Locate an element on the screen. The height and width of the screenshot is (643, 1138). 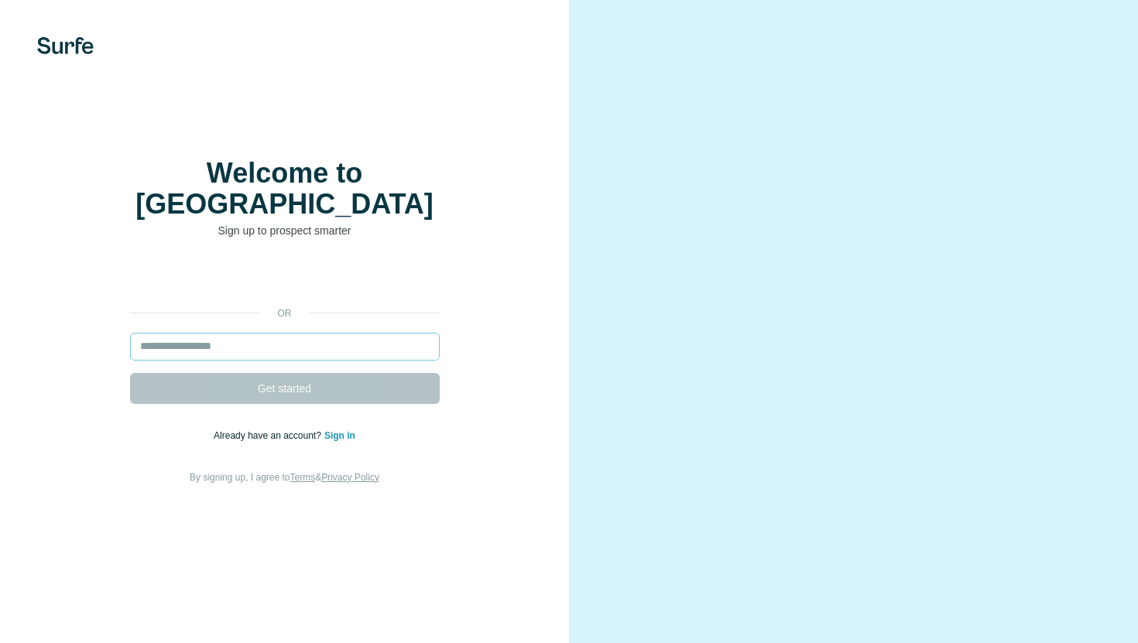
a: Terms is located at coordinates (303, 477).